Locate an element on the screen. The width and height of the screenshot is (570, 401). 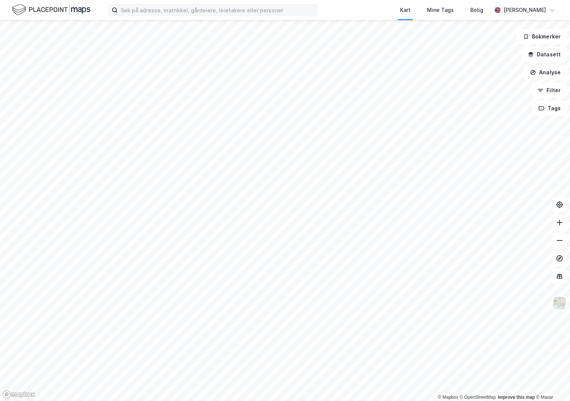
input: Søk på adresse, matrikkel, gårdeiere, leietakere eller personer is located at coordinates (217, 10).